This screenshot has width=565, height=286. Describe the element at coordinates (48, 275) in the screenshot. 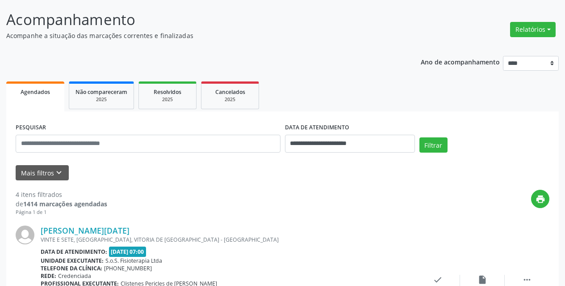

I see `b: Rede:` at that location.